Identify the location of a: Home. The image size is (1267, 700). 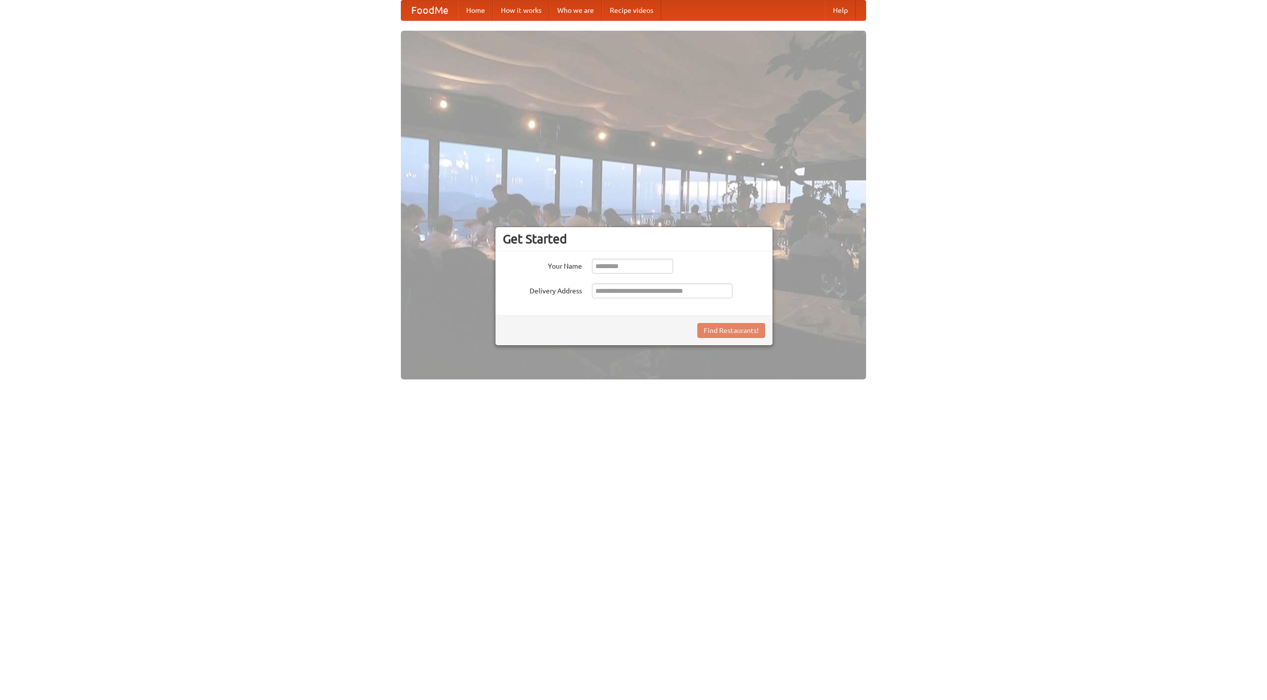
(476, 10).